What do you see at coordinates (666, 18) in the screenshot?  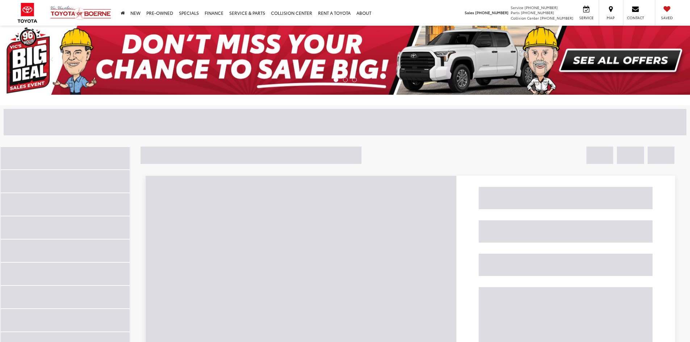 I see `span: Saved` at bounding box center [666, 18].